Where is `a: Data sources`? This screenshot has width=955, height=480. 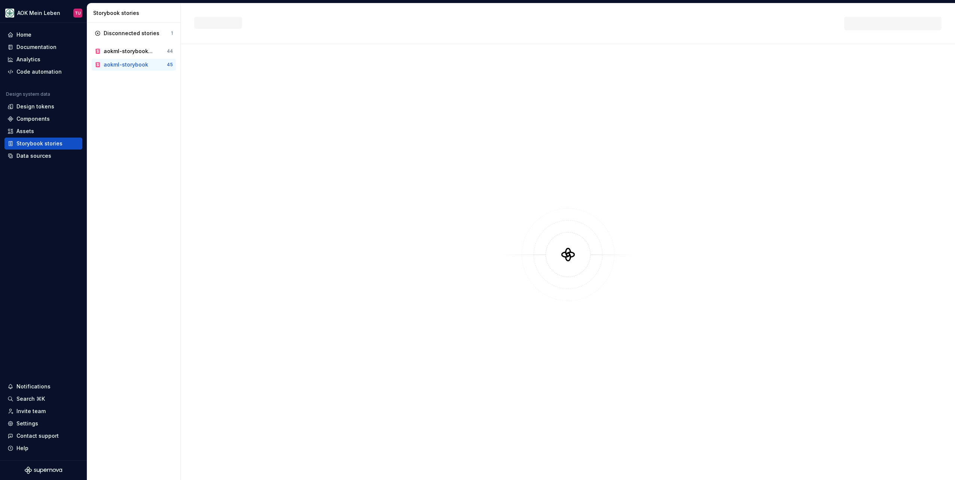 a: Data sources is located at coordinates (43, 156).